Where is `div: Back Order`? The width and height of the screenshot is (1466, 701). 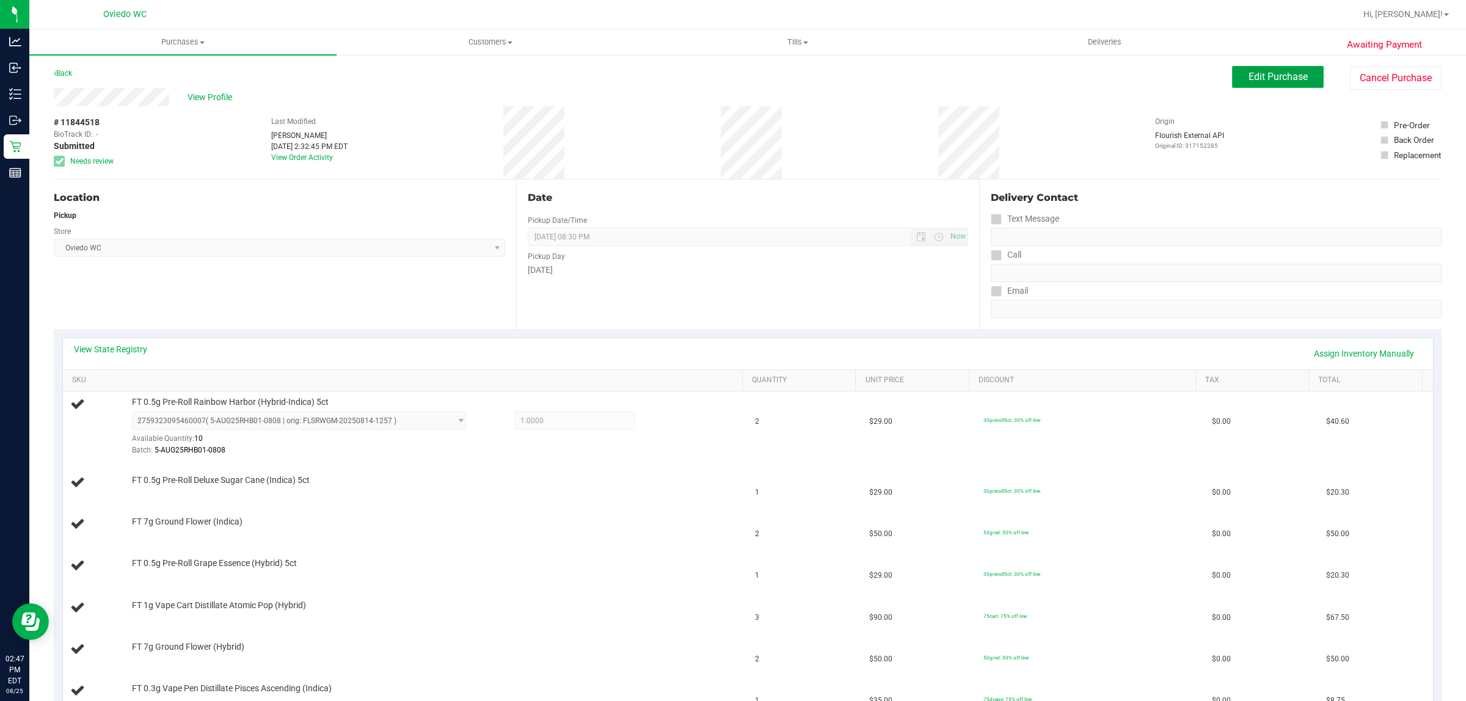 div: Back Order is located at coordinates (1414, 140).